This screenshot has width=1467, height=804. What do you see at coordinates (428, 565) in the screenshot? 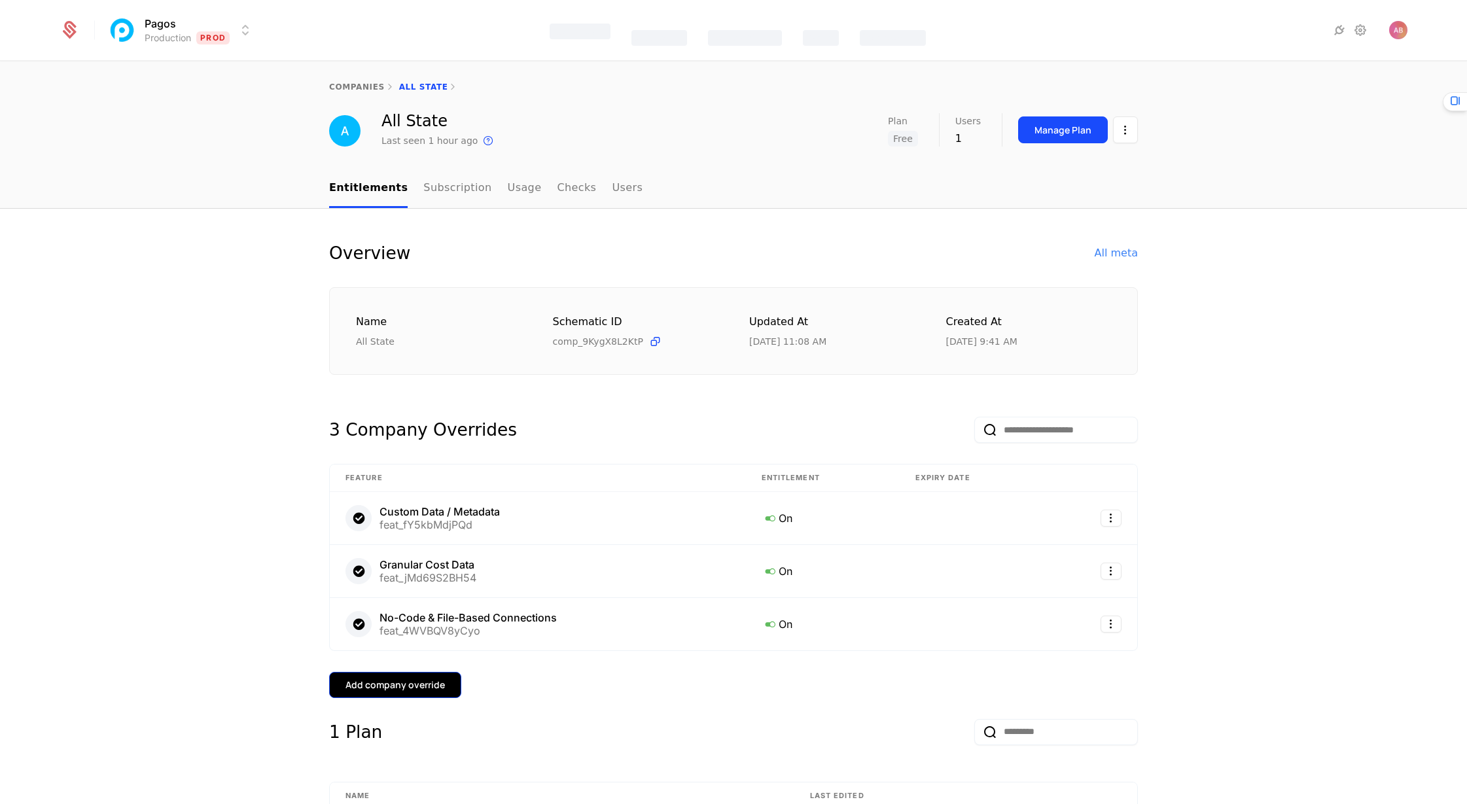
I see `div: Granular Cost Data` at bounding box center [428, 565].